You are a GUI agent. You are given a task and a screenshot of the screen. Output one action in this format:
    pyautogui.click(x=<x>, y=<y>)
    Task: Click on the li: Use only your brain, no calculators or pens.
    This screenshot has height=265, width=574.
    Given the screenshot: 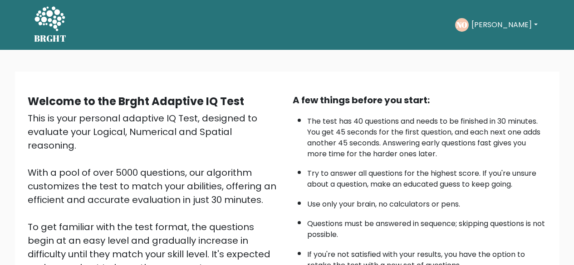 What is the action you would take?
    pyautogui.click(x=427, y=202)
    